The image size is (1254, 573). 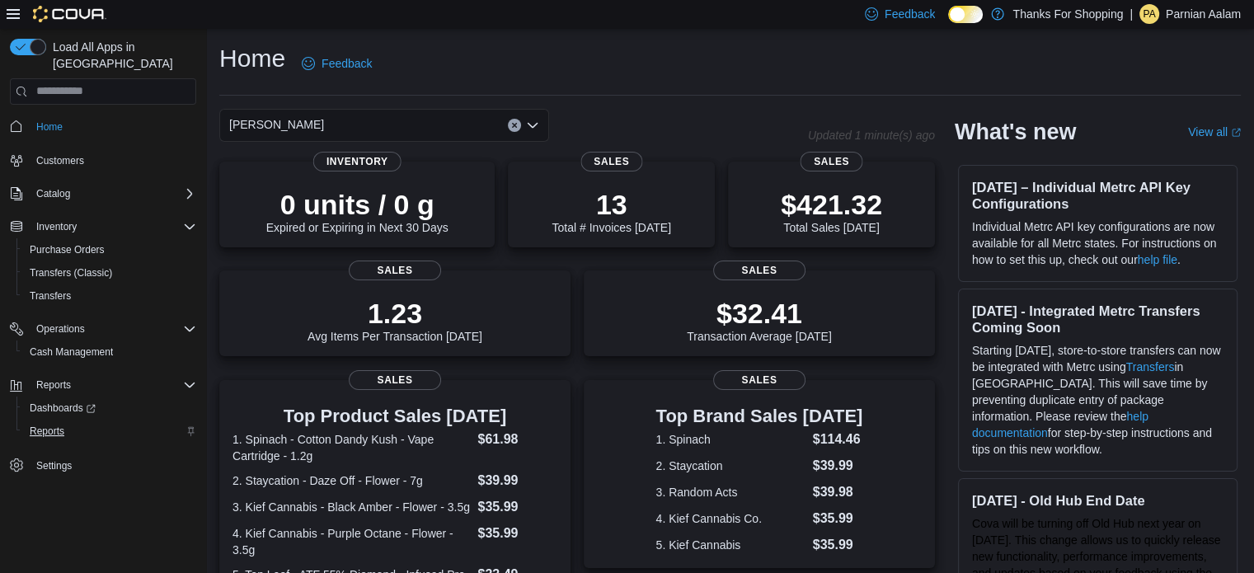 What do you see at coordinates (69, 14) in the screenshot?
I see `img: Cova` at bounding box center [69, 14].